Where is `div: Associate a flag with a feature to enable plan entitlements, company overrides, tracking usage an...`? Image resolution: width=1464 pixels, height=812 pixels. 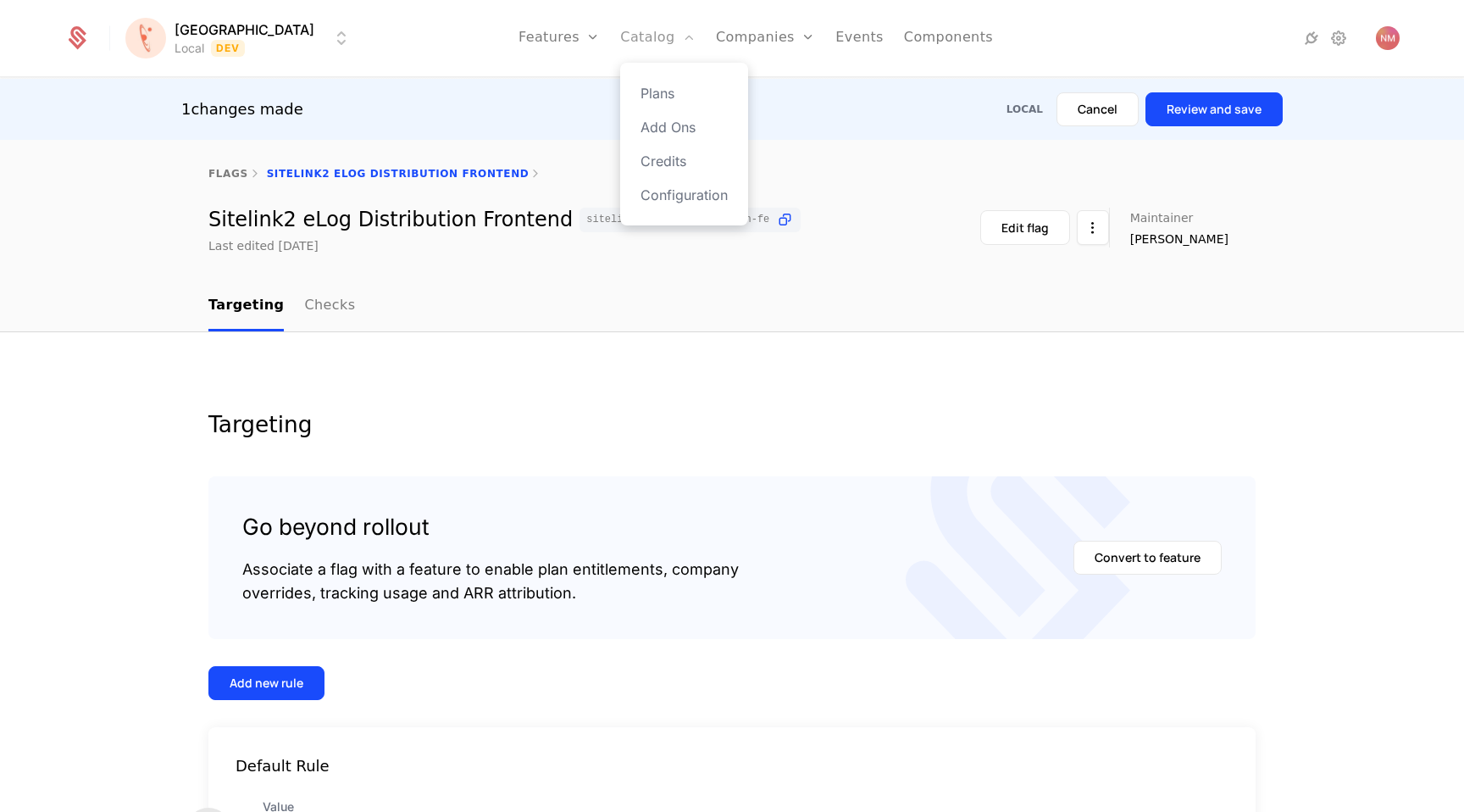 div: Associate a flag with a feature to enable plan entitlements, company overrides, tracking usage an... is located at coordinates (491, 581).